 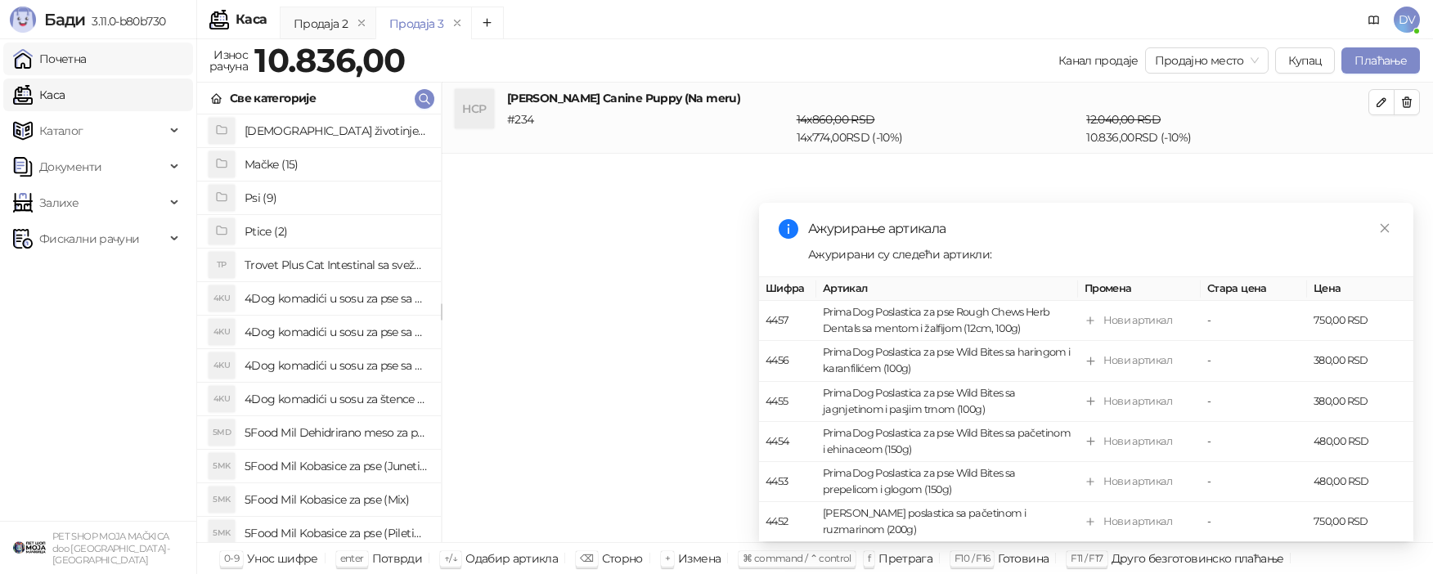 What do you see at coordinates (1385, 228) in the screenshot?
I see `a: Close` at bounding box center [1385, 228].